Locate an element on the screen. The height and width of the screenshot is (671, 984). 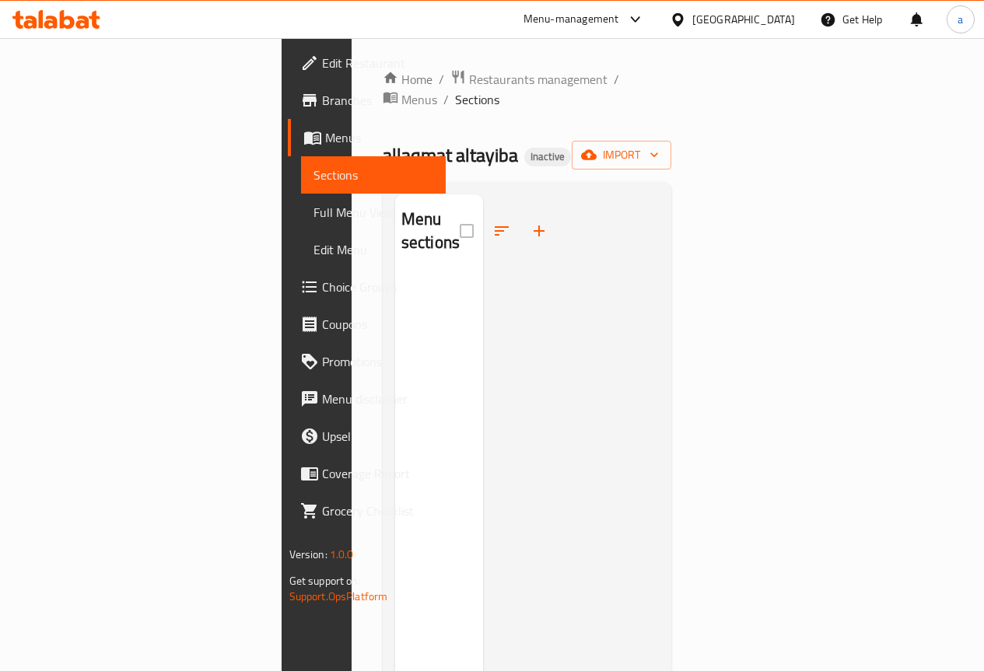
nav: breadcrumb is located at coordinates (527, 89).